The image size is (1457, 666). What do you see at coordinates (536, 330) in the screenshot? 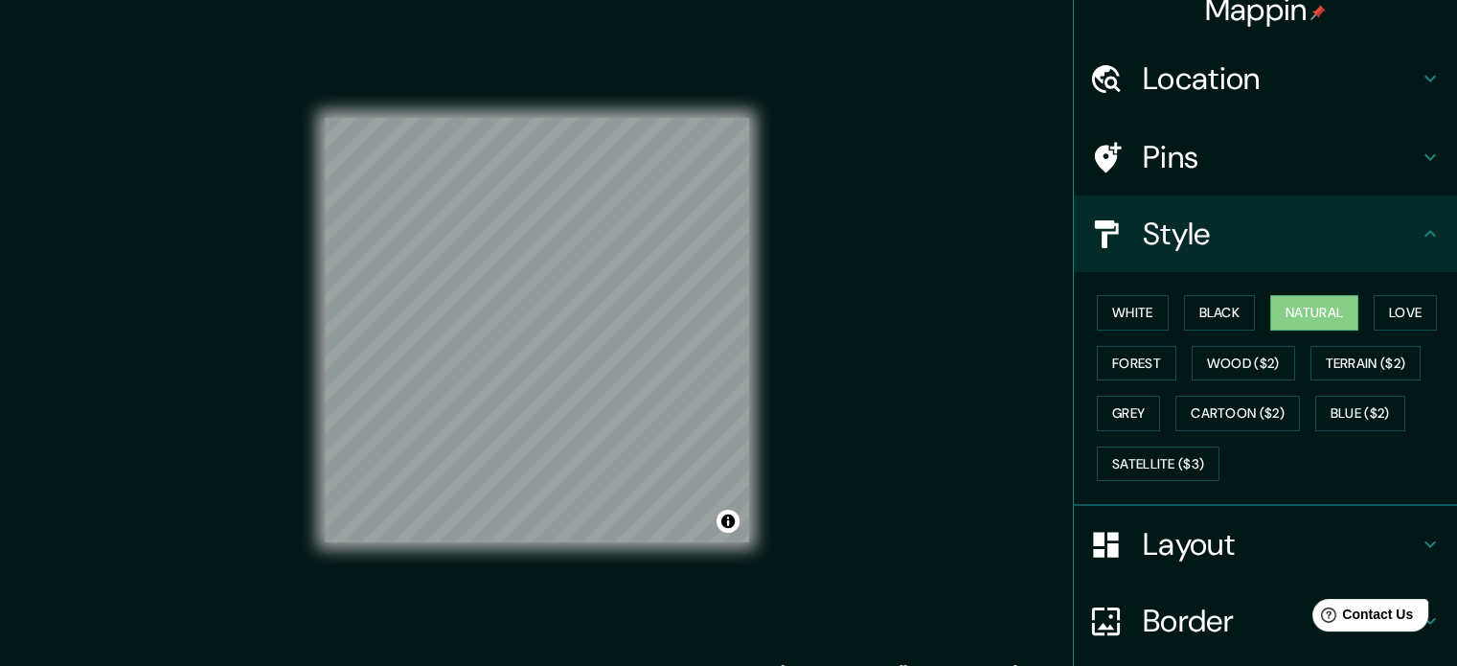
I see `canvas: Map` at bounding box center [536, 330].